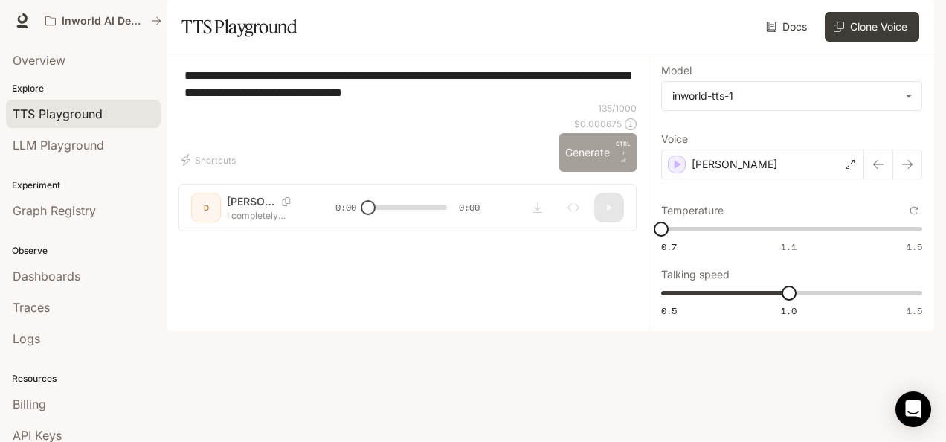  I want to click on p: Talking speed, so click(696, 275).